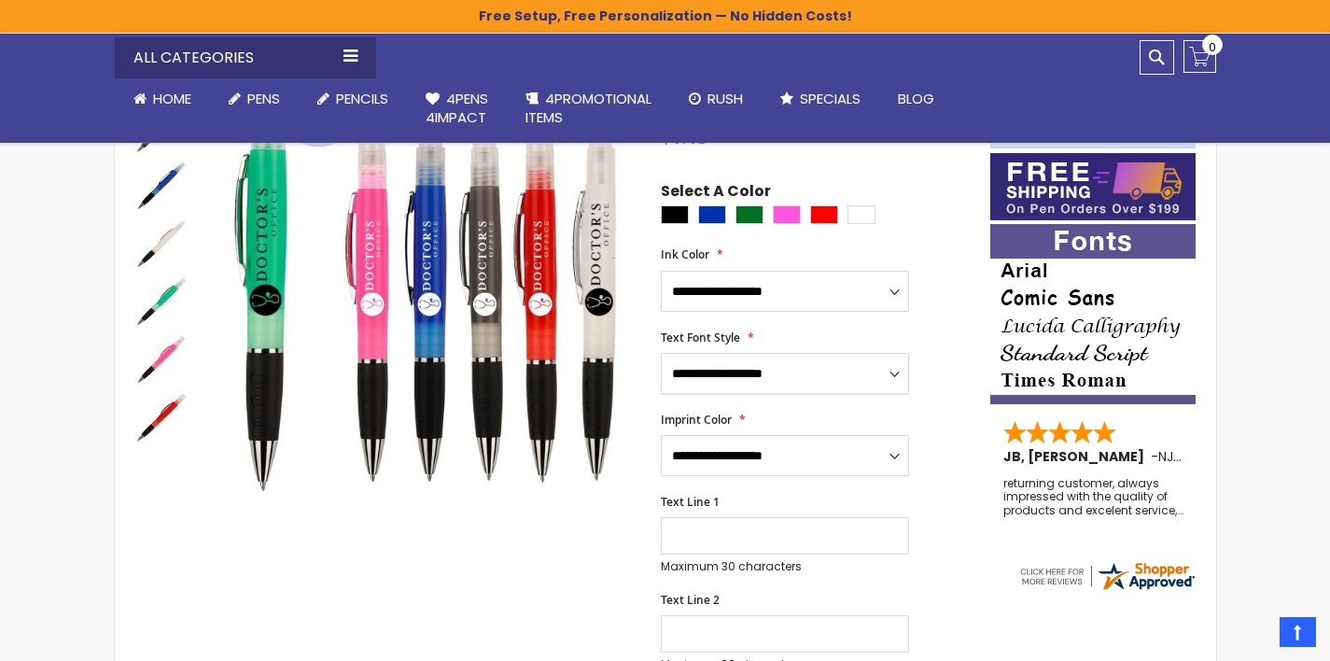 The image size is (1330, 661). Describe the element at coordinates (785, 566) in the screenshot. I see `p: Maximum 30 characters` at that location.